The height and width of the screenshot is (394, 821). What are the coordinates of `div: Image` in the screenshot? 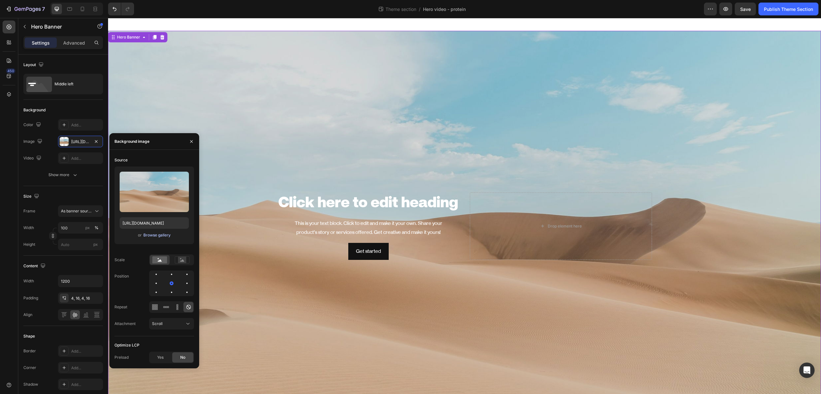 It's located at (33, 141).